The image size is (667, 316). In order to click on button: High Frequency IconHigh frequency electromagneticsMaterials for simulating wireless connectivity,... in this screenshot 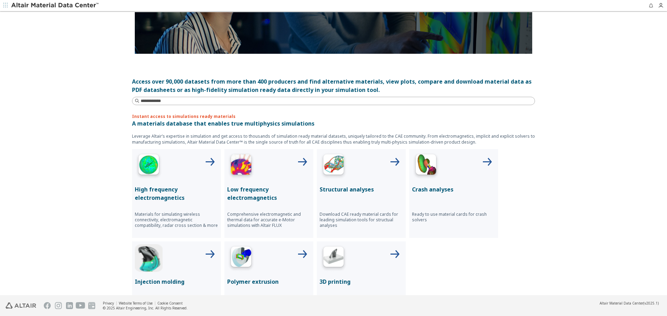, I will do `click(176, 194)`.